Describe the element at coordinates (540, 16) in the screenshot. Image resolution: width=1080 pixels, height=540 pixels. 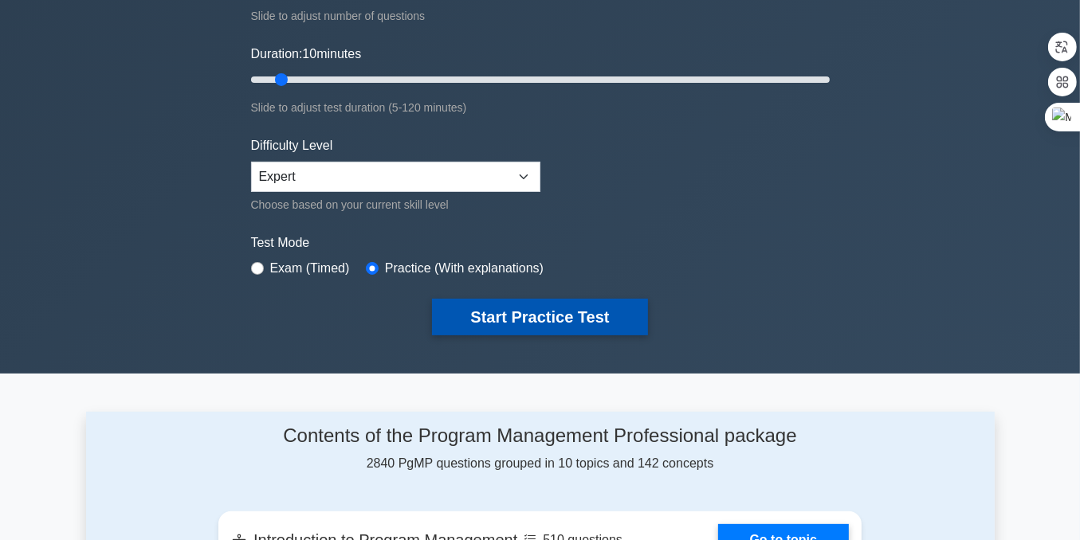
I see `div: Slide to adjust number of questions` at that location.